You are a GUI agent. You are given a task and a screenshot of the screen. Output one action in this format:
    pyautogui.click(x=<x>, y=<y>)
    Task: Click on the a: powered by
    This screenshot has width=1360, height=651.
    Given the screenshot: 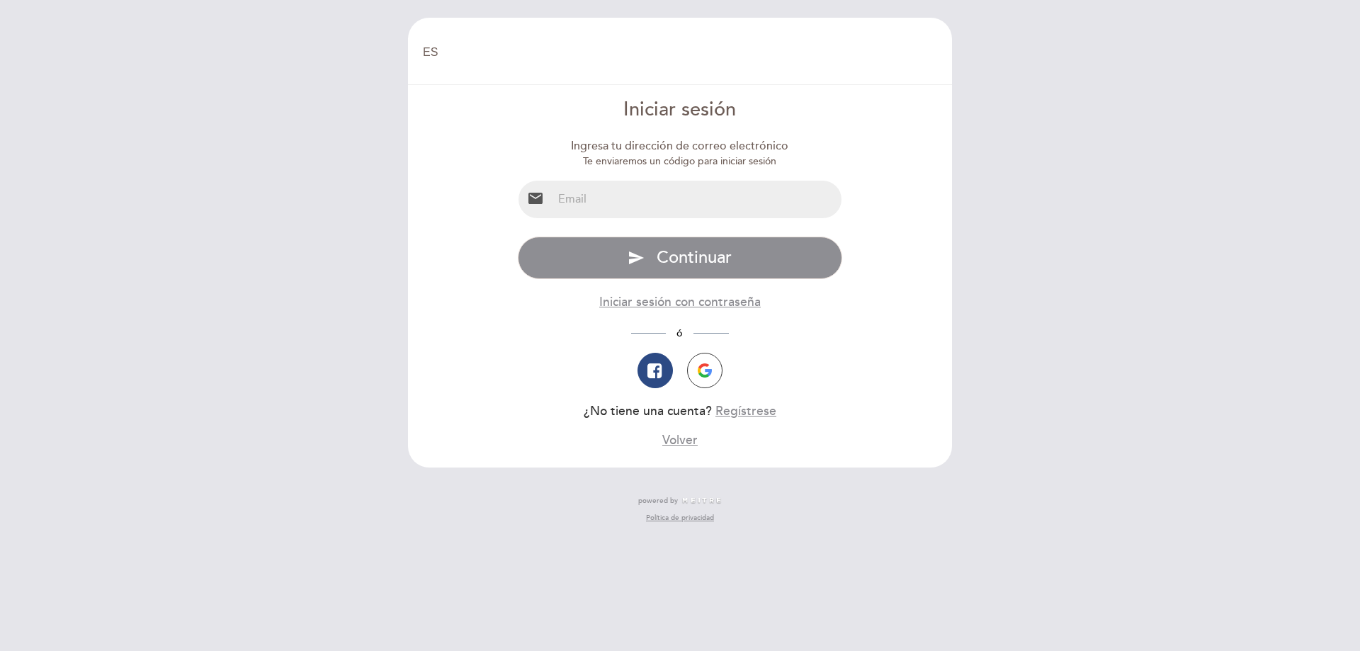 What is the action you would take?
    pyautogui.click(x=680, y=501)
    